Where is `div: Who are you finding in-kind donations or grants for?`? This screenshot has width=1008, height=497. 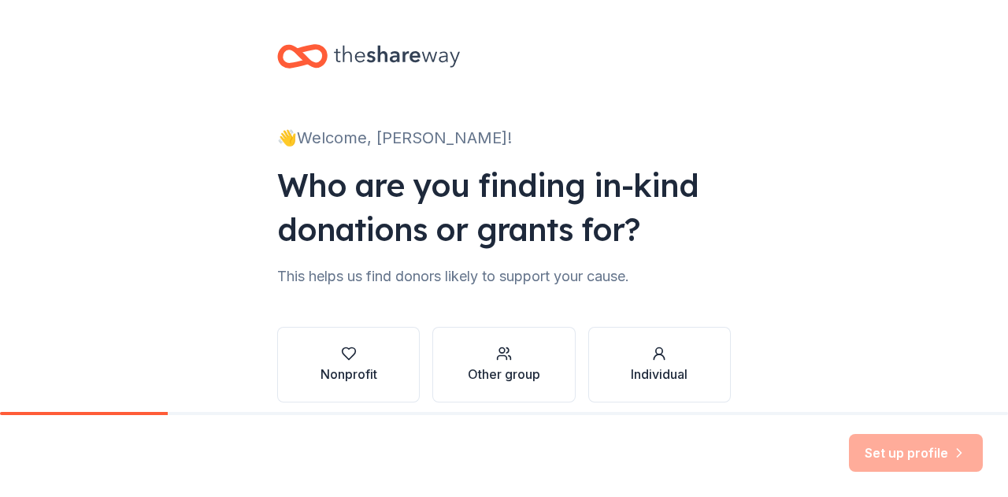
div: Who are you finding in-kind donations or grants for? is located at coordinates (504, 207).